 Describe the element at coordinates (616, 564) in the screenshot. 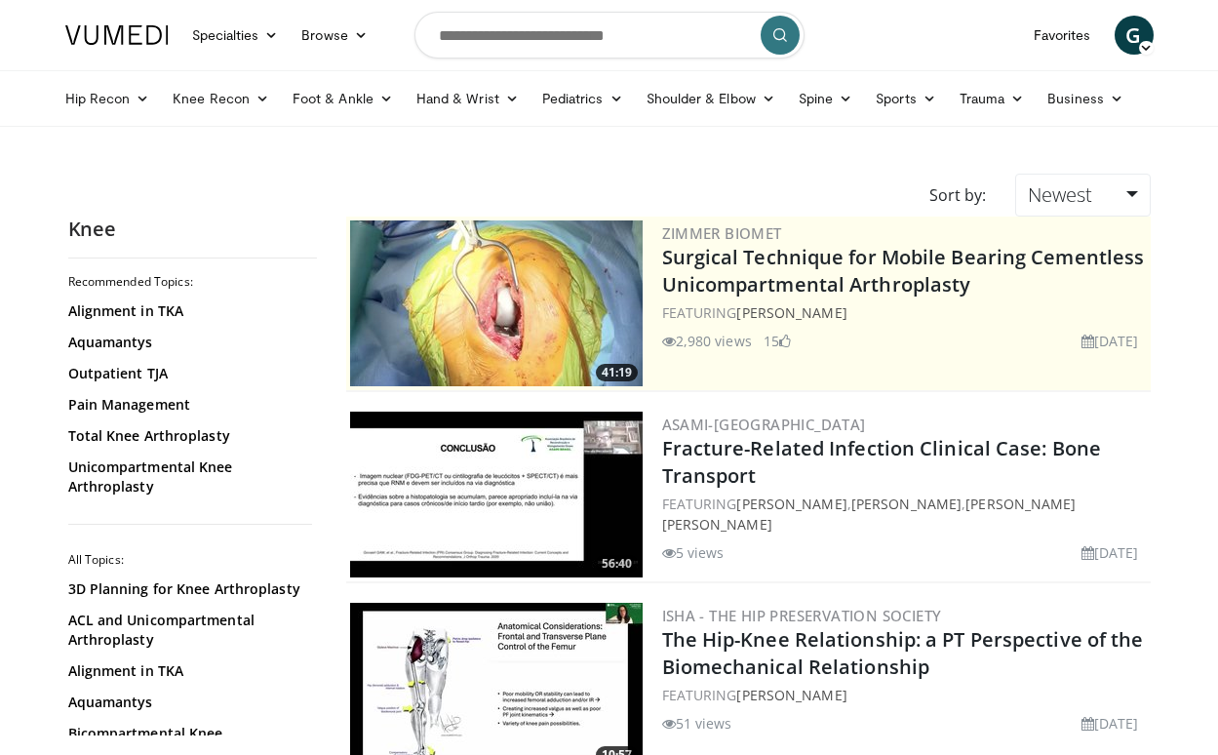

I see `span: 56:40` at that location.